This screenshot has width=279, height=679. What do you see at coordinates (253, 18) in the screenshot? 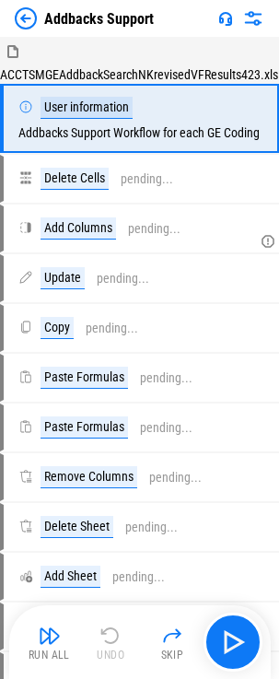
I see `img: Settings menu` at bounding box center [253, 18].